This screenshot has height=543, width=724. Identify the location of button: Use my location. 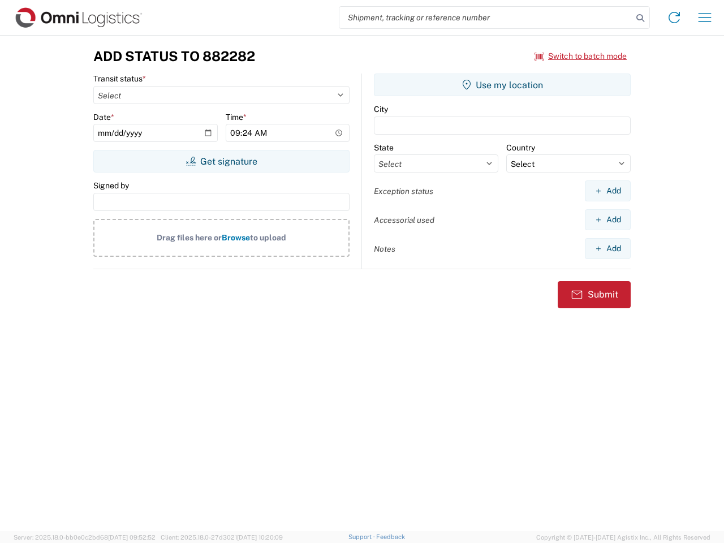
(502, 85).